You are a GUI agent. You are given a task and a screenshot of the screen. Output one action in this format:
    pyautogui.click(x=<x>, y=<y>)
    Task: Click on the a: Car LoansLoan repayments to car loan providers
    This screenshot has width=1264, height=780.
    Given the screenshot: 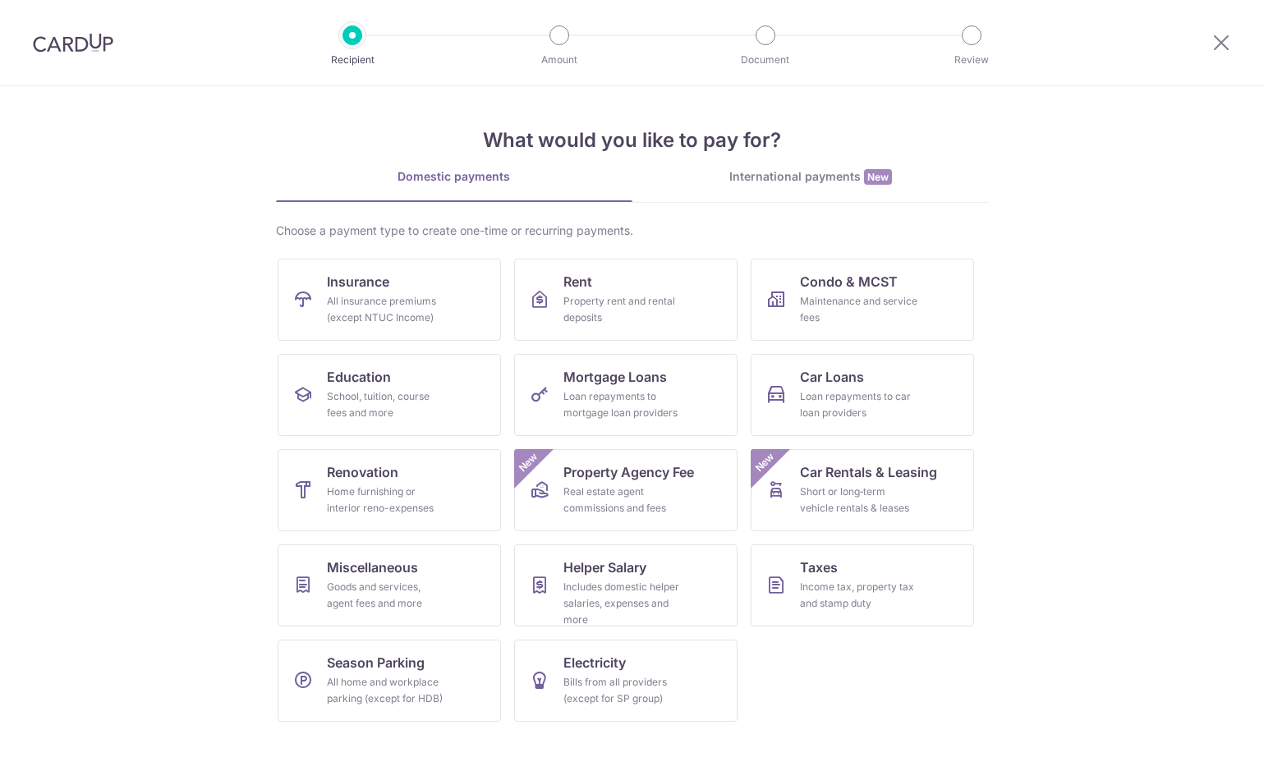 What is the action you would take?
    pyautogui.click(x=862, y=395)
    